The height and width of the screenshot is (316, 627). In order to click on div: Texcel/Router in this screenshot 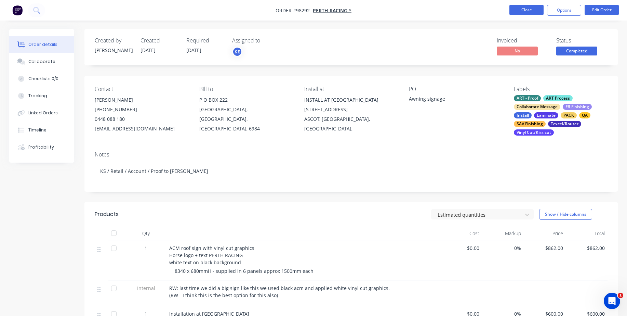, I will do `click(565, 124)`.